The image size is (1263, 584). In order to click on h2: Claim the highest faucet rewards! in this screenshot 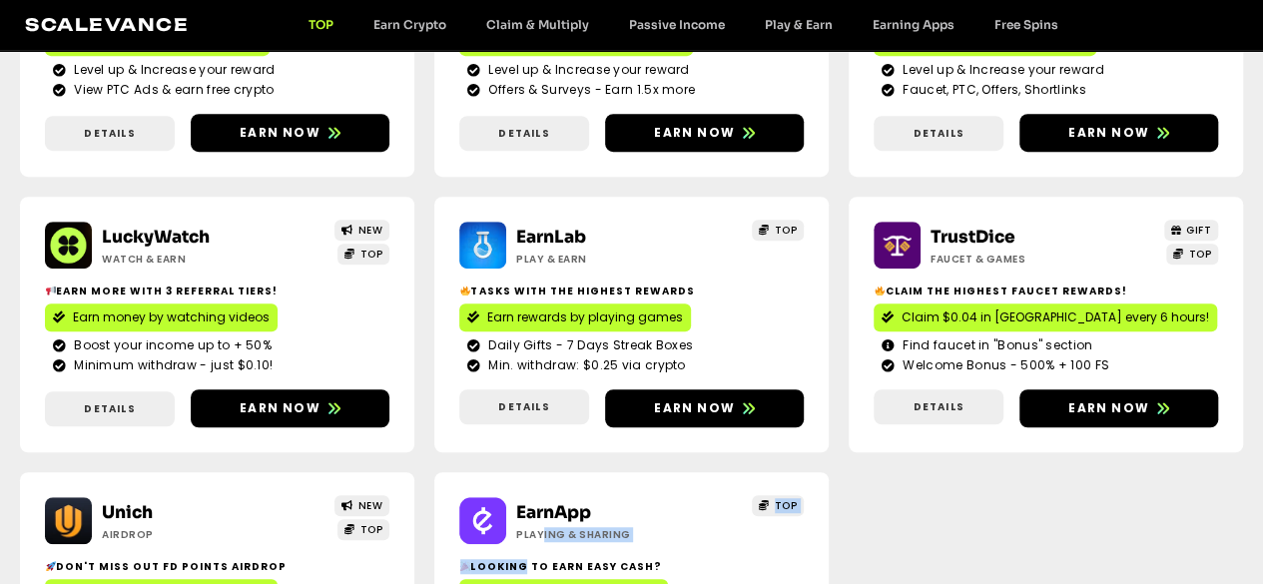, I will do `click(1045, 291)`.